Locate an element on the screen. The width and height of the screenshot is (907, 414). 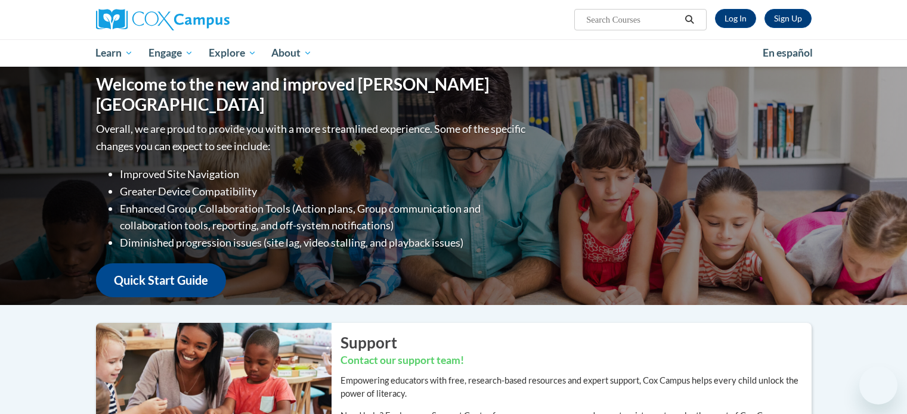
span: Learn is located at coordinates (114, 53).